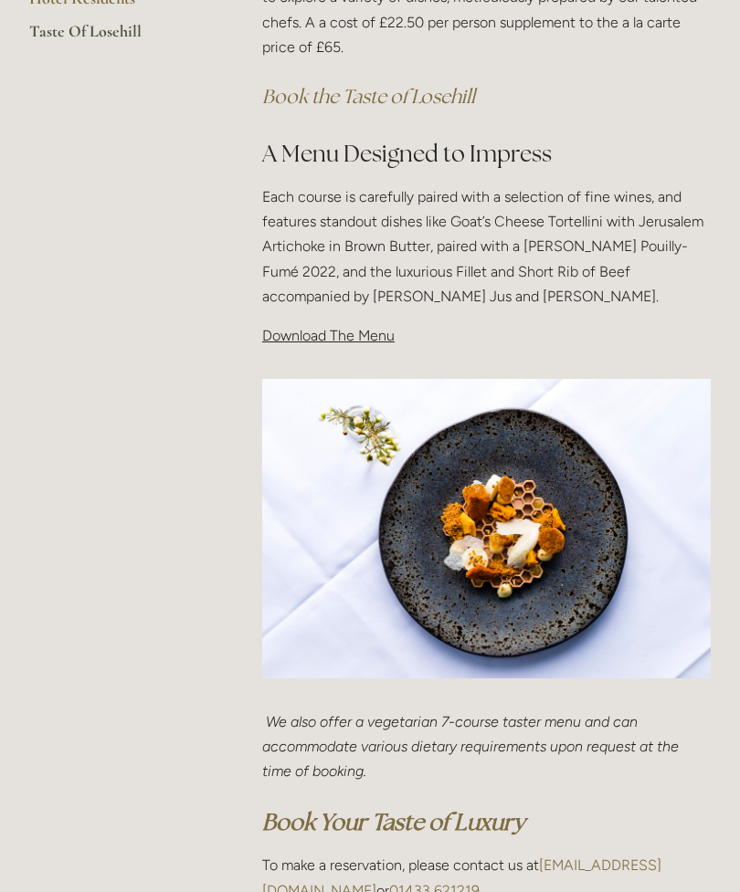 The image size is (740, 892). Describe the element at coordinates (368, 96) in the screenshot. I see `em: Book the Taste of Losehill` at that location.